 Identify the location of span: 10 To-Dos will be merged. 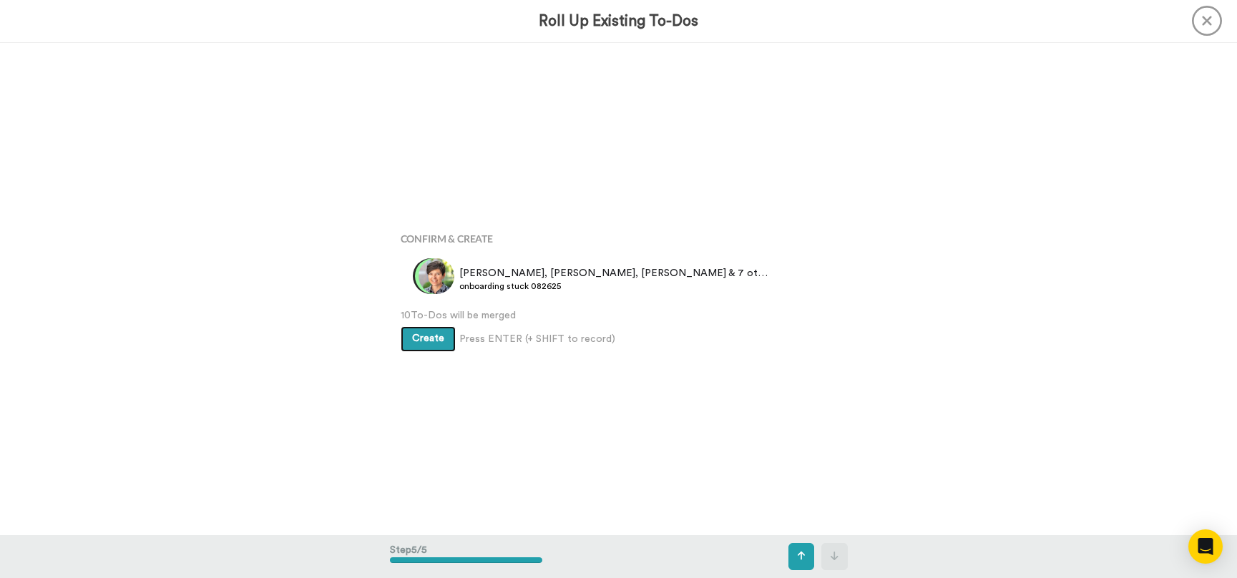
(619, 316).